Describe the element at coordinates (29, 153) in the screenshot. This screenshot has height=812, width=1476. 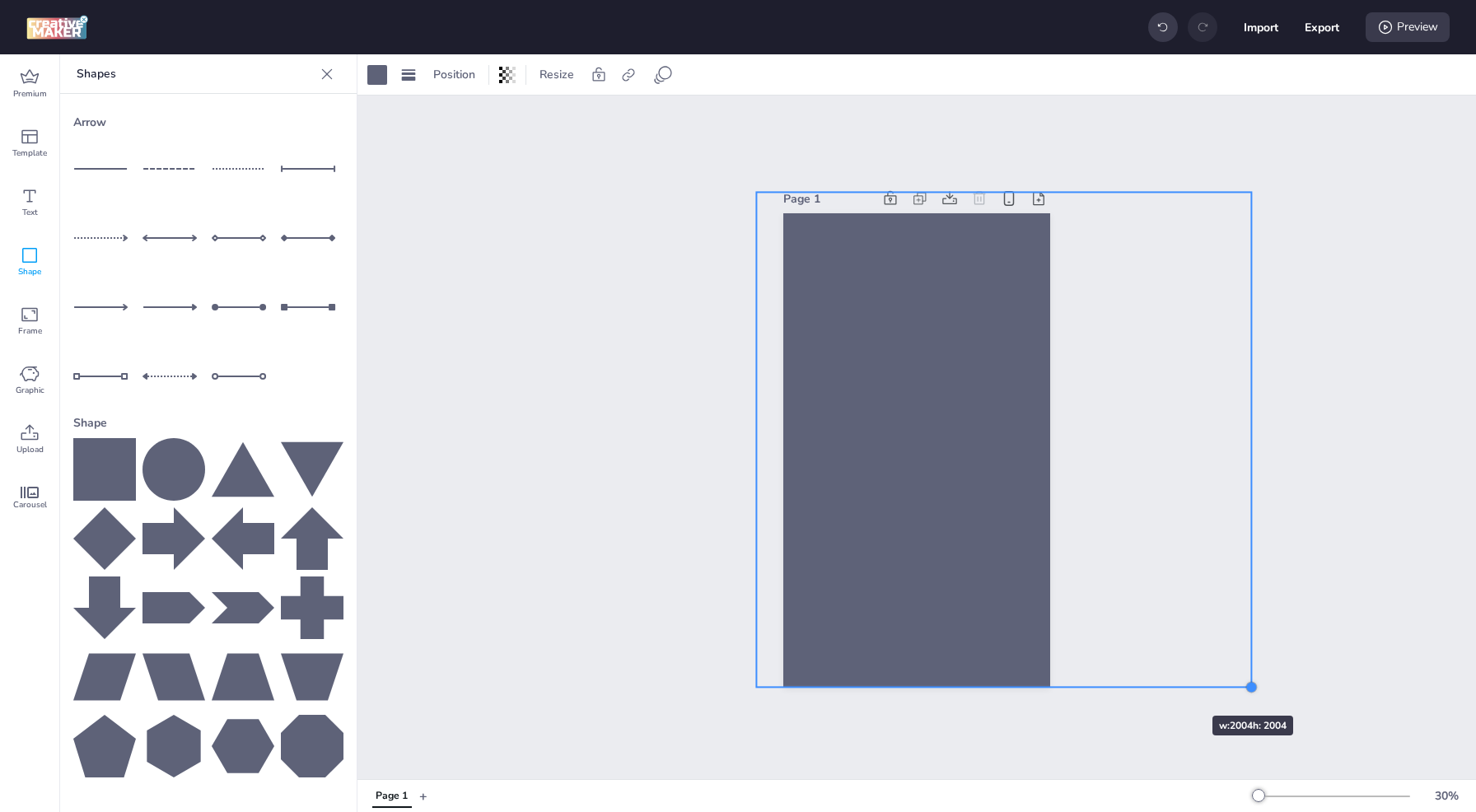
I see `span: Template` at that location.